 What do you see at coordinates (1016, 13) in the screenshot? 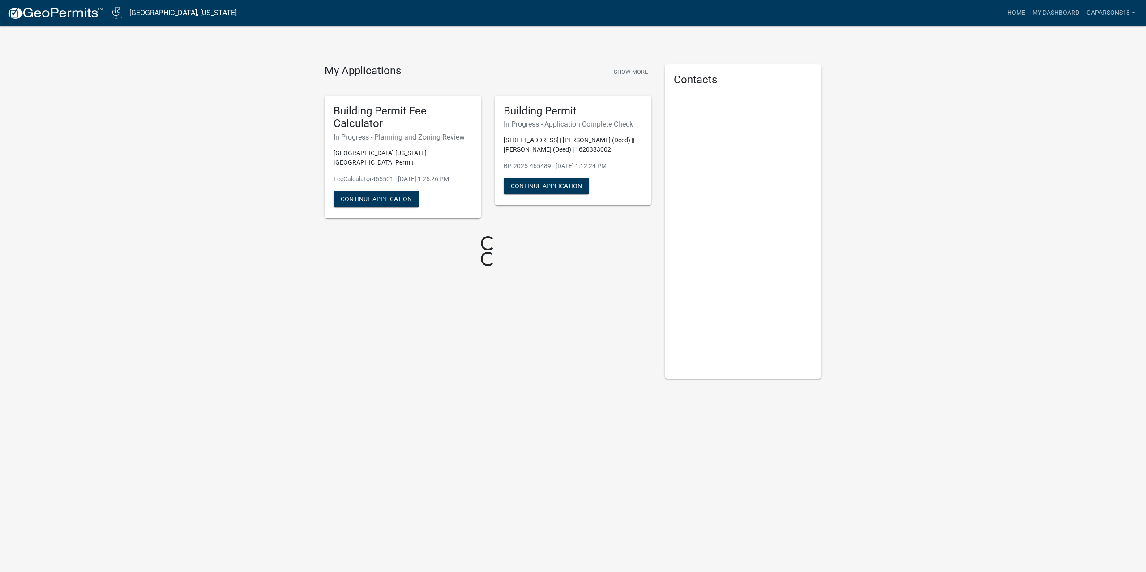
I see `a: Home` at bounding box center [1016, 13].